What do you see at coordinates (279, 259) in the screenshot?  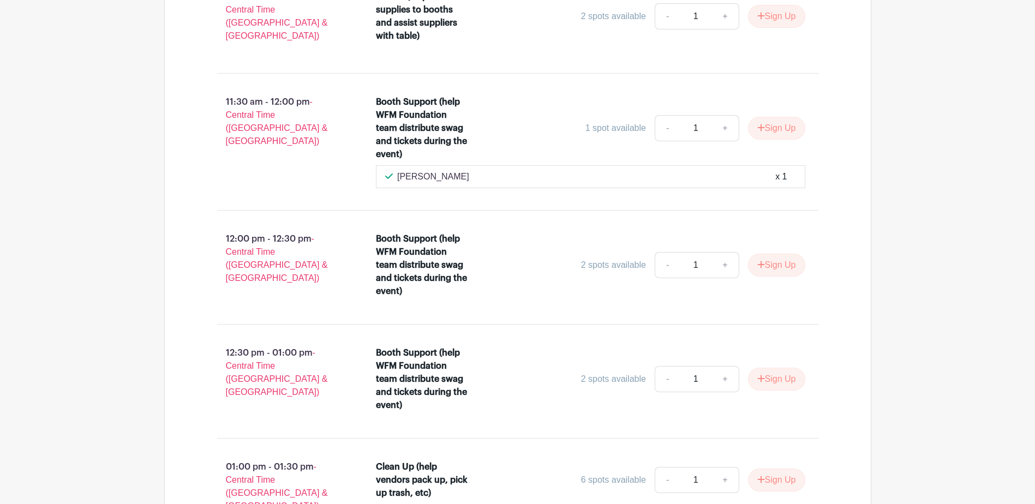 I see `p: 12:00 pm - 12:30 pm` at bounding box center [279, 259].